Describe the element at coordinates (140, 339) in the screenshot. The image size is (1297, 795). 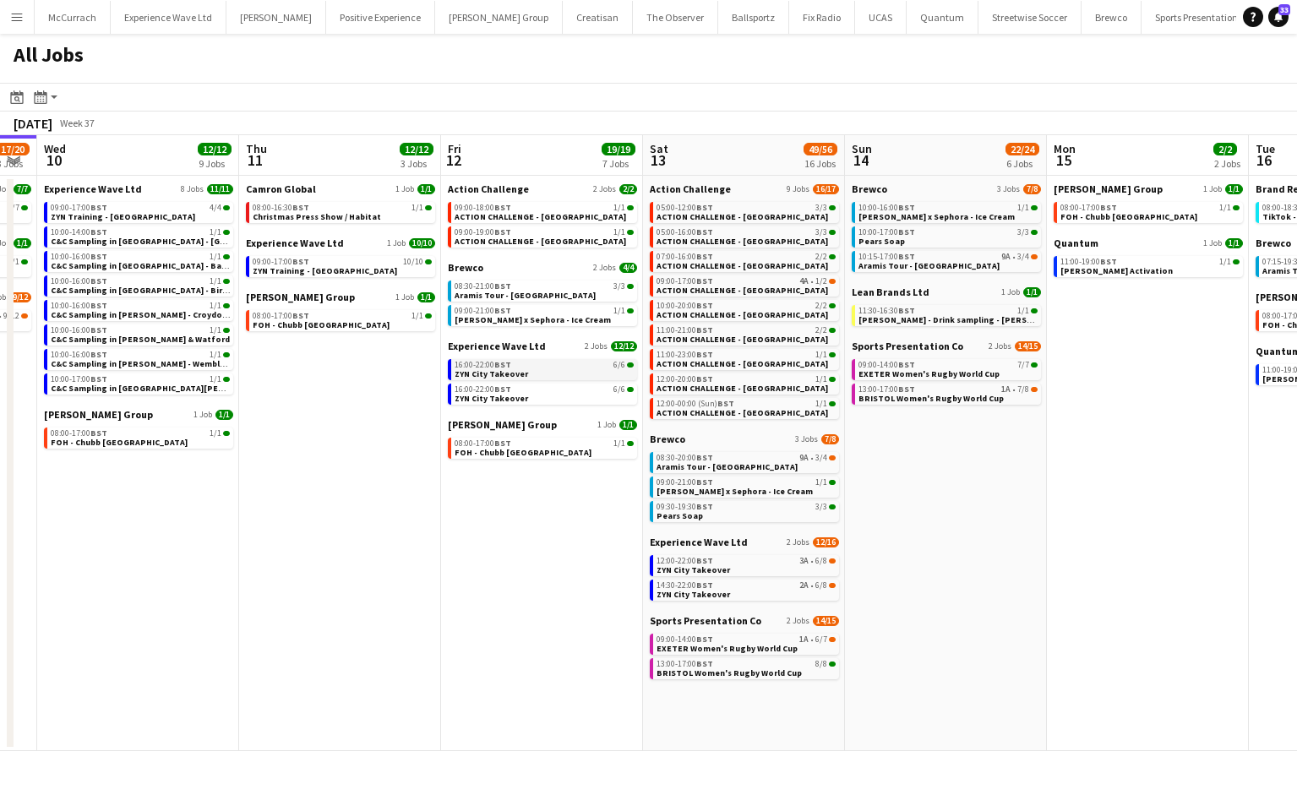
I see `span: C&C Sampling in Dhamecha - Enfield & Watford` at that location.